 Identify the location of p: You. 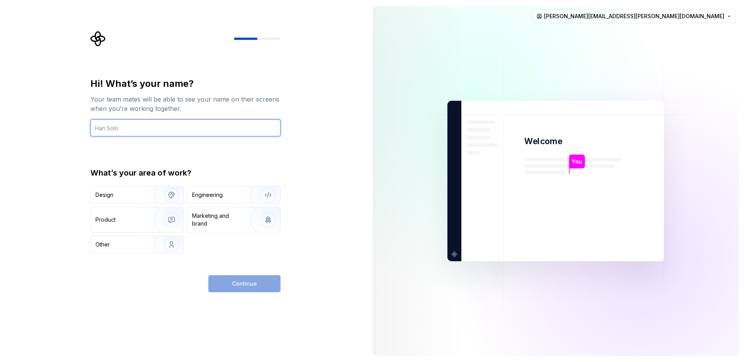
(577, 162).